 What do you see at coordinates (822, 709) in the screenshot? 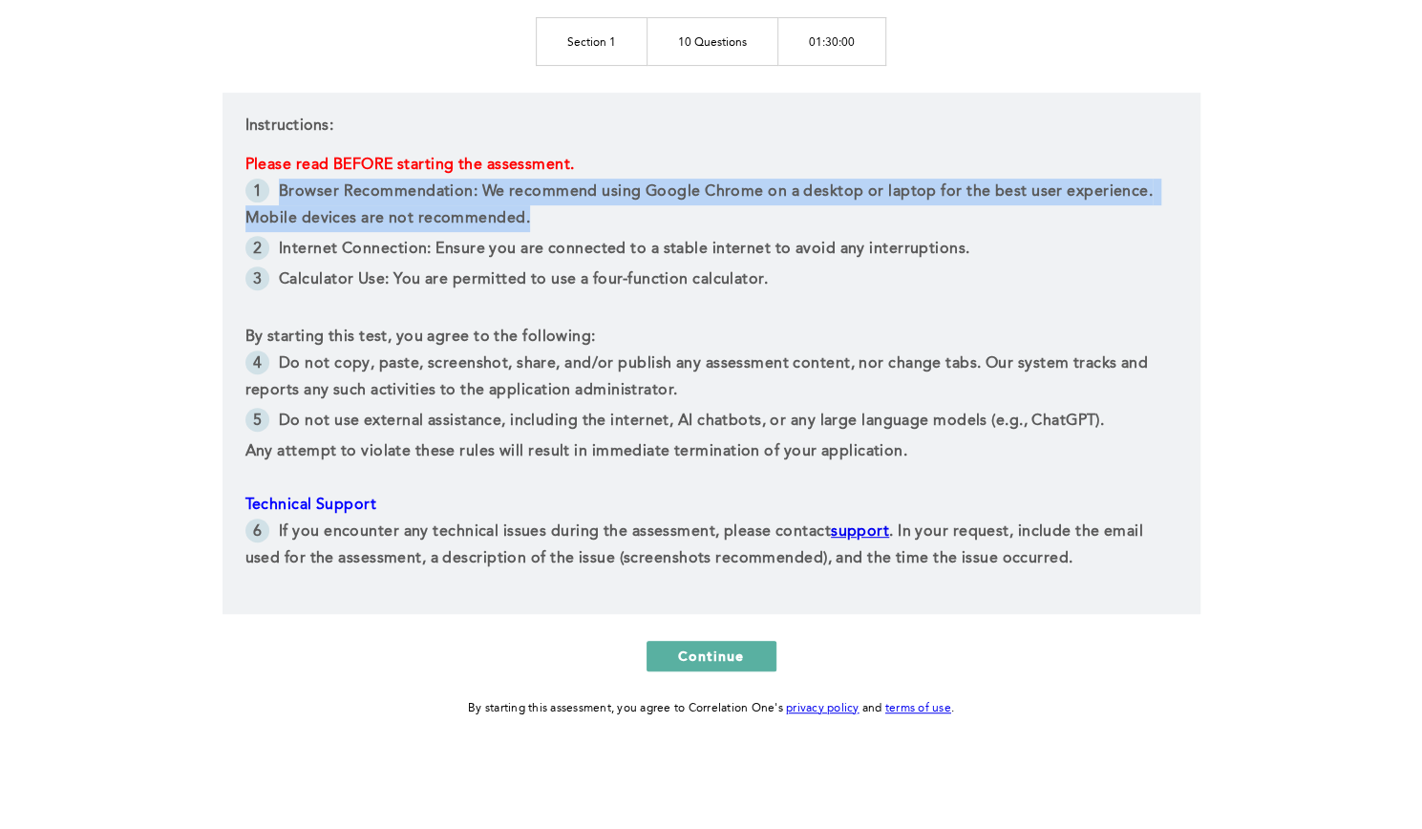
I see `a: privacy policy` at bounding box center [822, 709].